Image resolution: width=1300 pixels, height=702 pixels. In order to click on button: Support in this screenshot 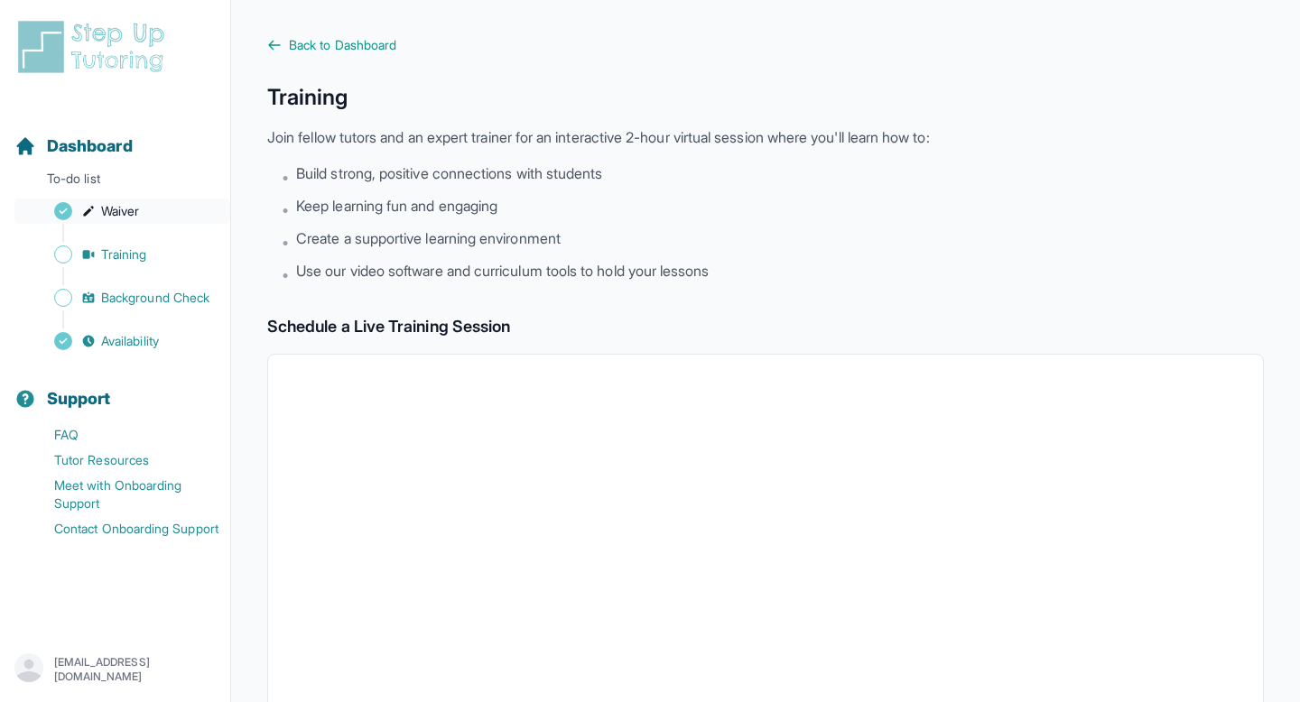, I will do `click(115, 388)`.